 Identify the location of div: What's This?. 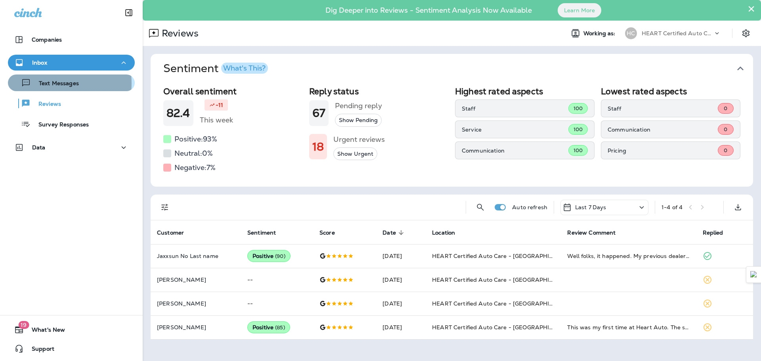
(244, 68).